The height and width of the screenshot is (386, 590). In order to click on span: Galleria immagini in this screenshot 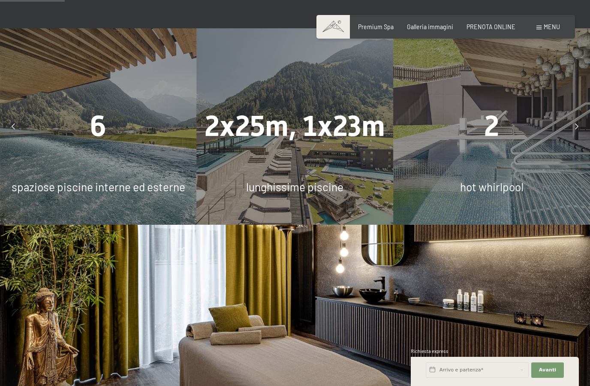, I will do `click(430, 27)`.